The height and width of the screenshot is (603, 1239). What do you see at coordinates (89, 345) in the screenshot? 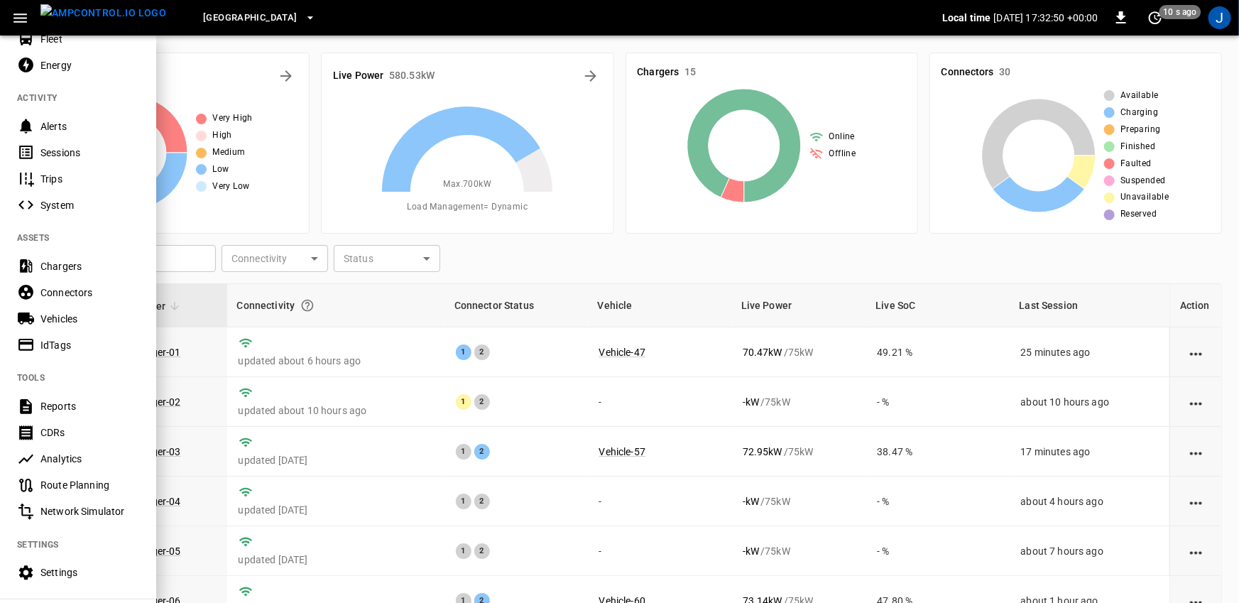
I see `div: IdTags` at bounding box center [89, 345].